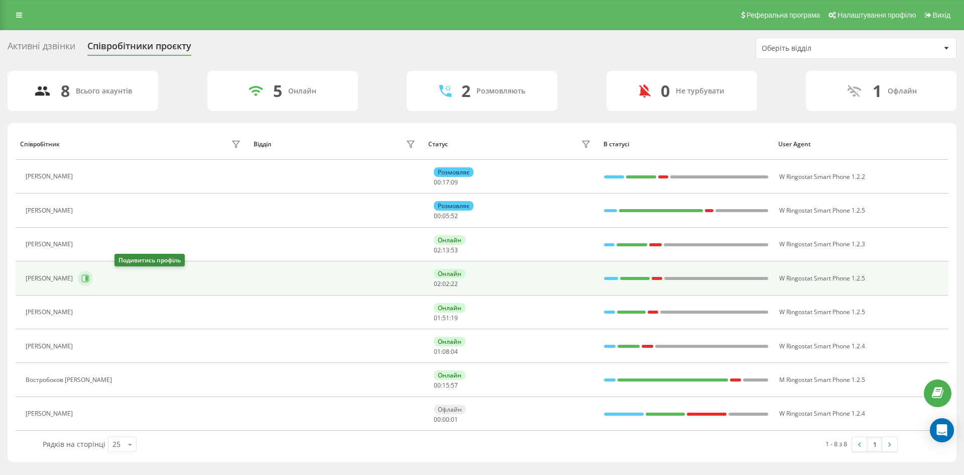 The image size is (964, 475). What do you see at coordinates (438, 144) in the screenshot?
I see `div: Статус` at bounding box center [438, 144].